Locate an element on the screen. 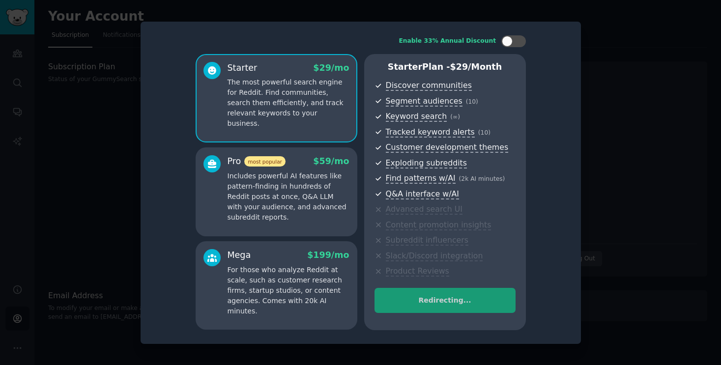  span: Find patterns w/AI is located at coordinates (421, 178).